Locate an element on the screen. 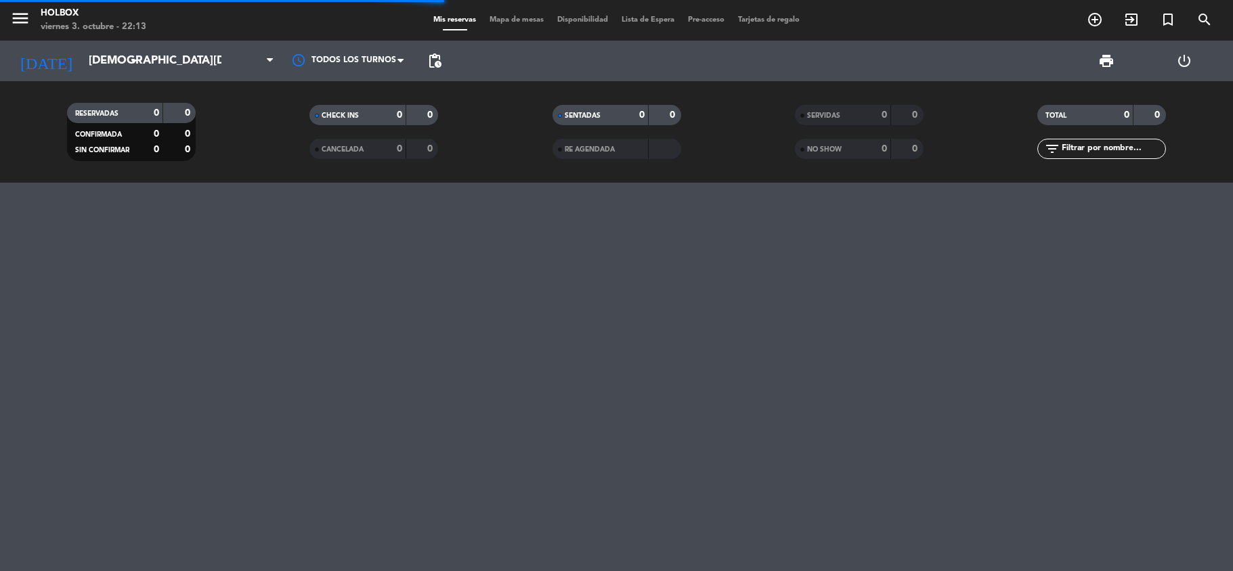 This screenshot has width=1233, height=571. div: viernes 3. octubre - 22:13 is located at coordinates (93, 27).